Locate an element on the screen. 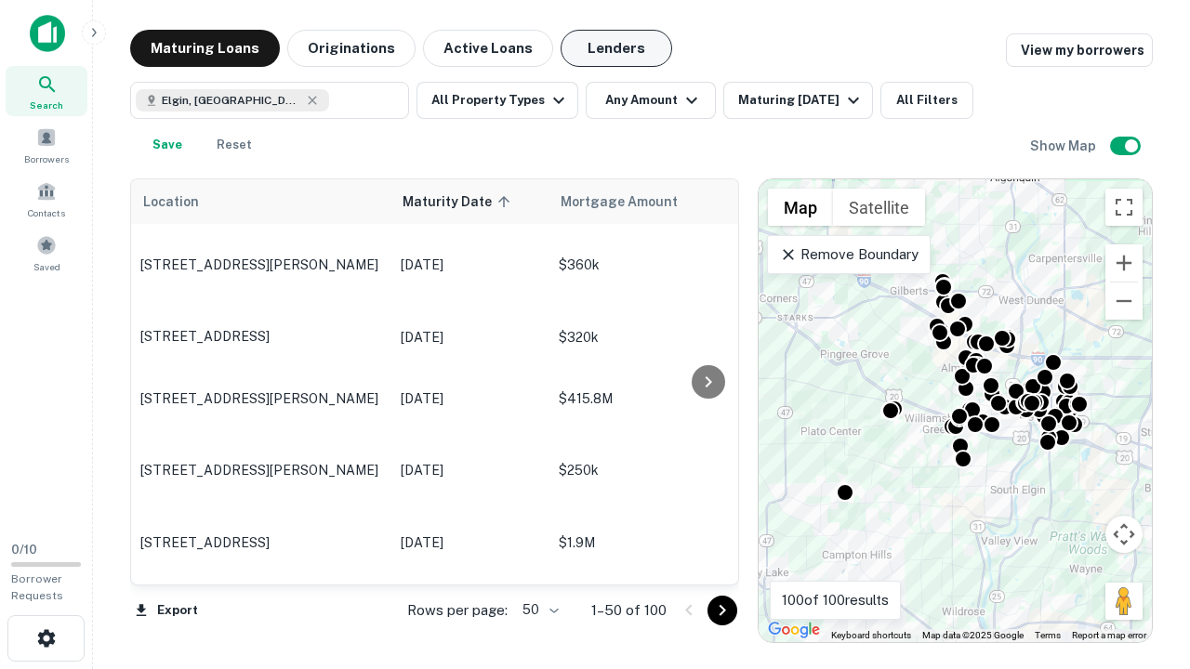 This screenshot has height=669, width=1190. div: Chat Widget is located at coordinates (1143, 565).